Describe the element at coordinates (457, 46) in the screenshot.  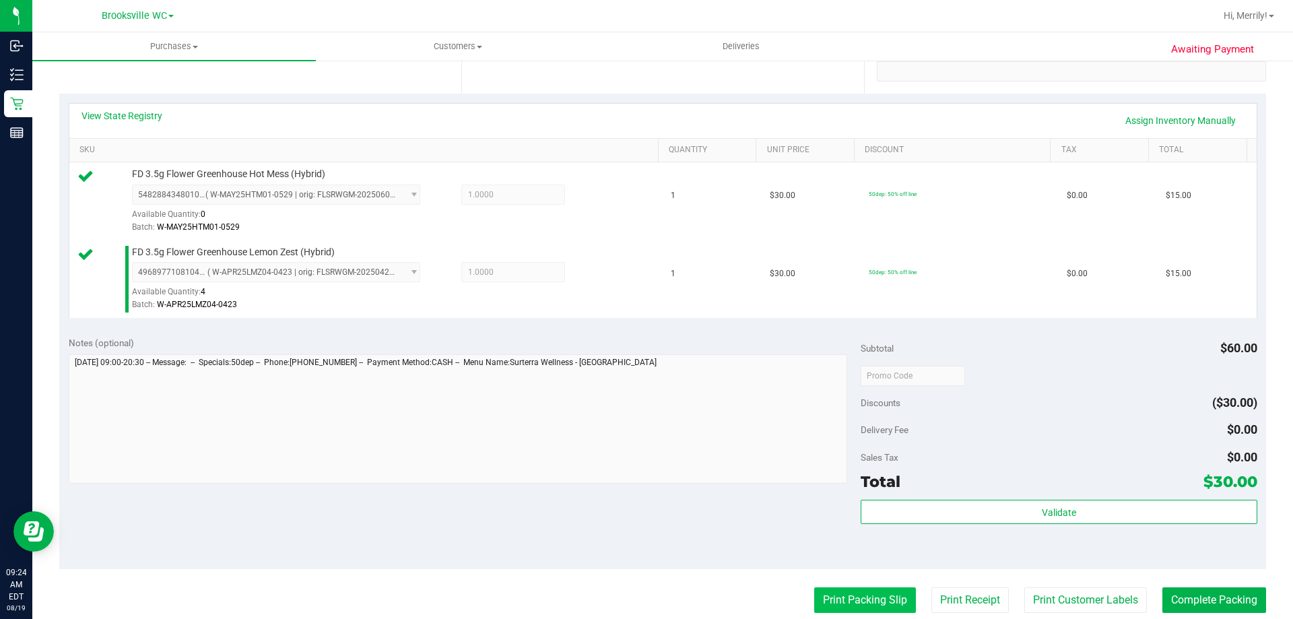
I see `span: Customers` at that location.